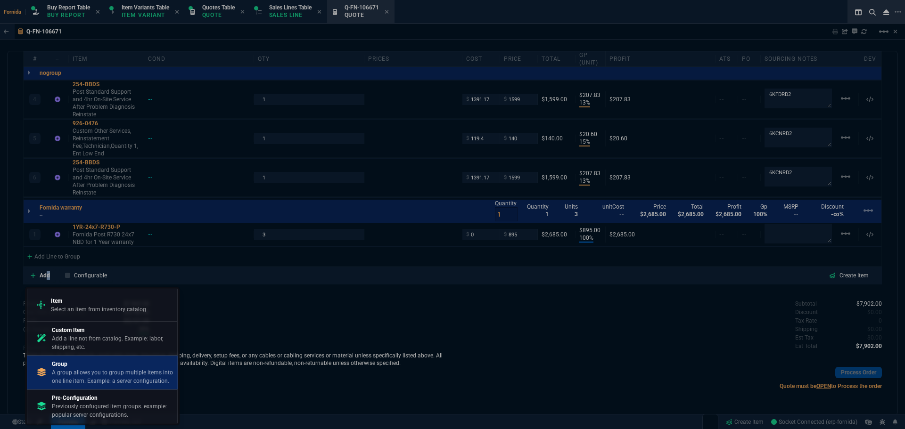  I want to click on p: Add a line not from catalog. Example: labor, shipping, etc., so click(113, 343).